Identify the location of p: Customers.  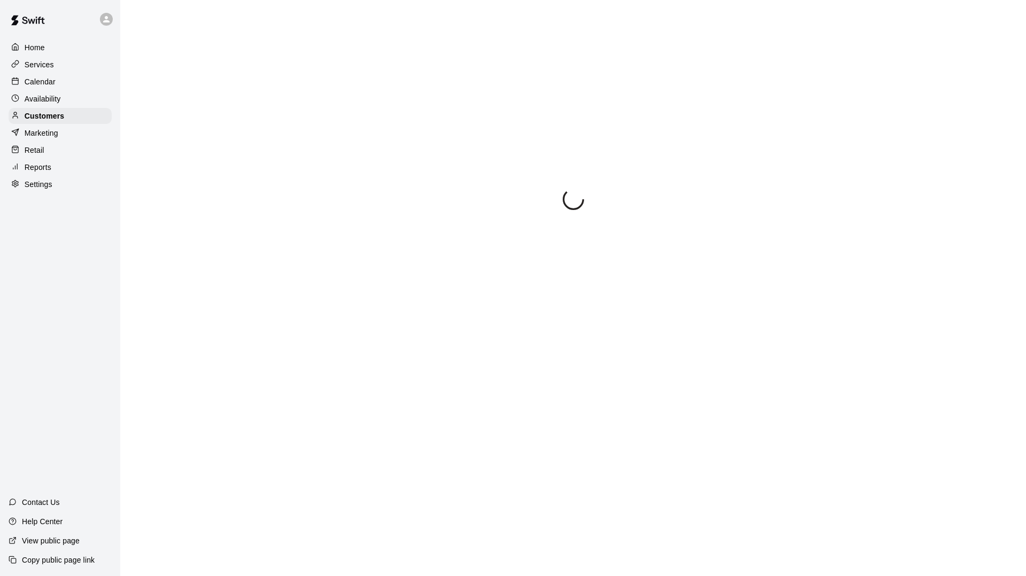
(44, 116).